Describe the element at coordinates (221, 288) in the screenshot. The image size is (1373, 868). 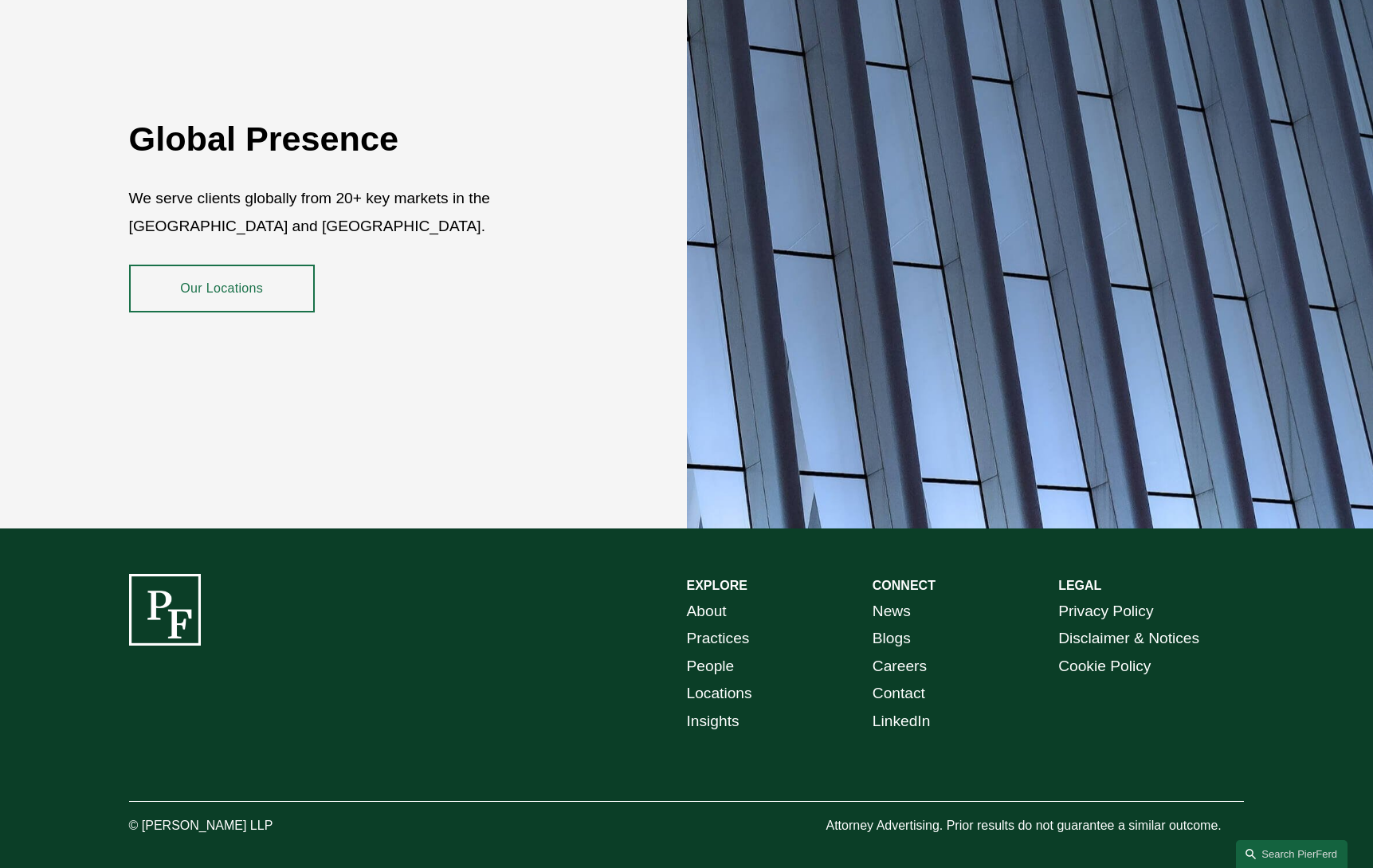
I see `a: Our Locations` at that location.